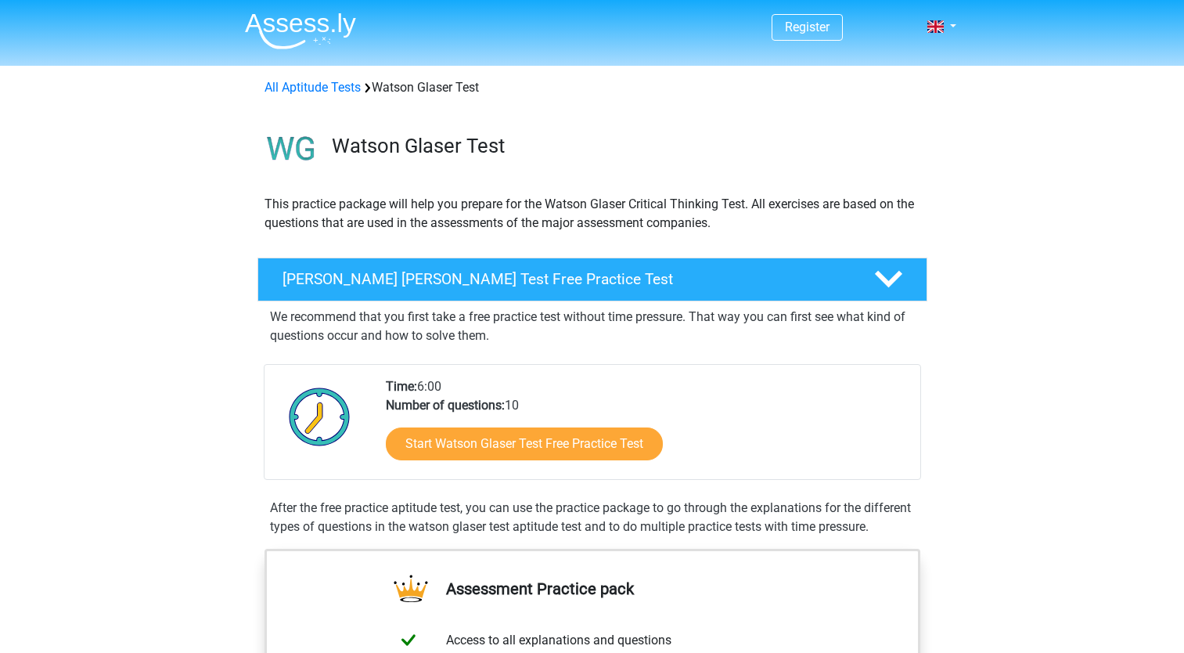 Image resolution: width=1184 pixels, height=653 pixels. Describe the element at coordinates (592, 517) in the screenshot. I see `div: After the free practice aptitude test, you can use the practice package to go through the explana...` at that location.